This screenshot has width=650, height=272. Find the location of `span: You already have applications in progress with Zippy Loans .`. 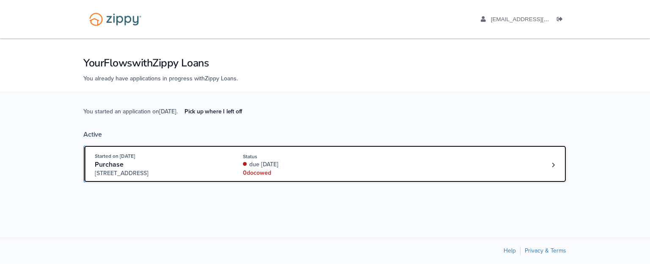

span: You already have applications in progress with Zippy Loans . is located at coordinates (160, 78).